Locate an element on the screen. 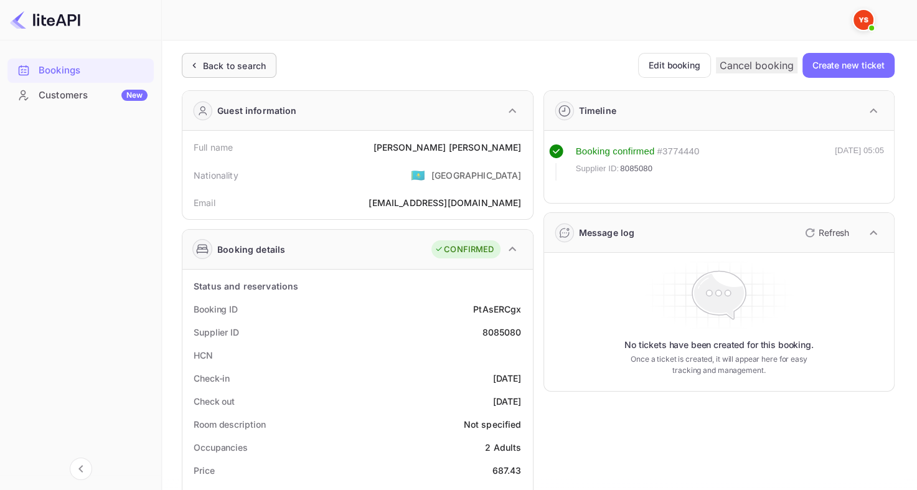  div: Status and reservations is located at coordinates (246, 286).